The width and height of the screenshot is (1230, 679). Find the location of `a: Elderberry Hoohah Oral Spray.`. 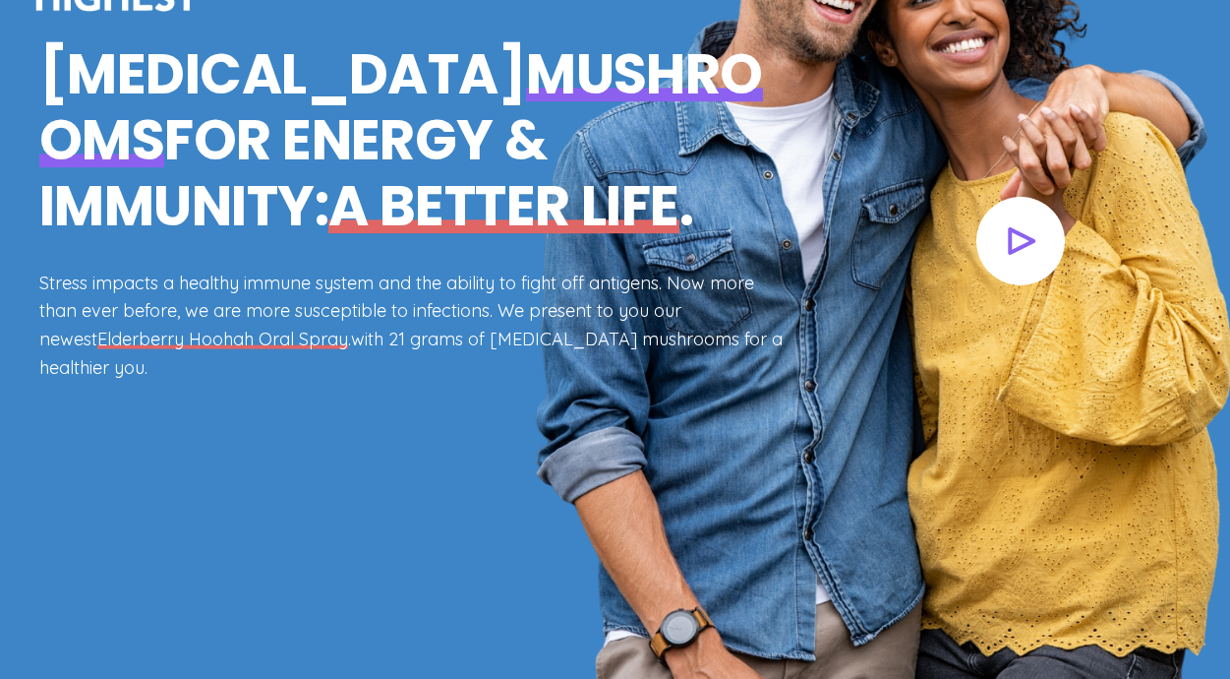

a: Elderberry Hoohah Oral Spray. is located at coordinates (224, 338).